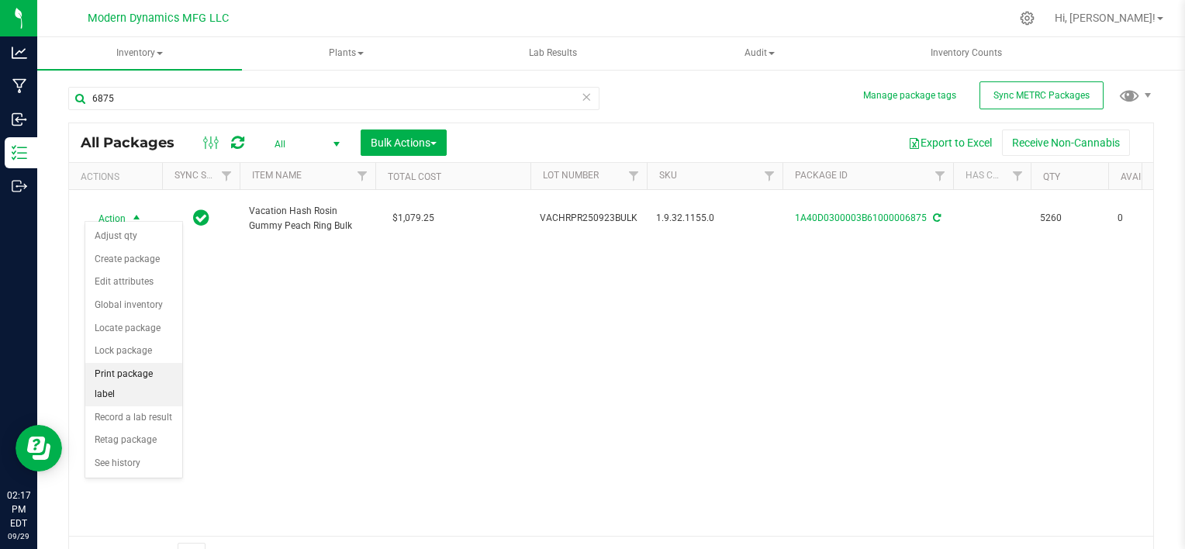 Image resolution: width=1185 pixels, height=549 pixels. I want to click on input: Search Package ID, Item Name, SKU, Lot or Part Number..., so click(333, 98).